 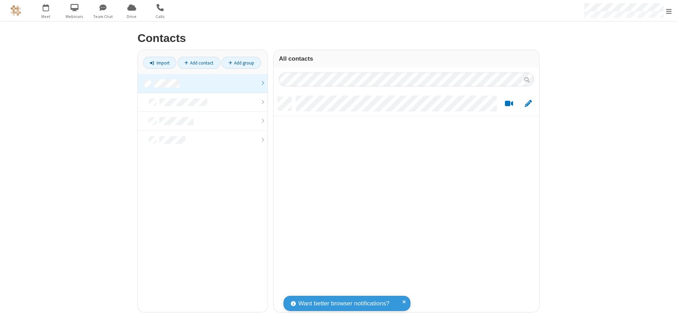 I want to click on button: Start a video meeting, so click(x=509, y=104).